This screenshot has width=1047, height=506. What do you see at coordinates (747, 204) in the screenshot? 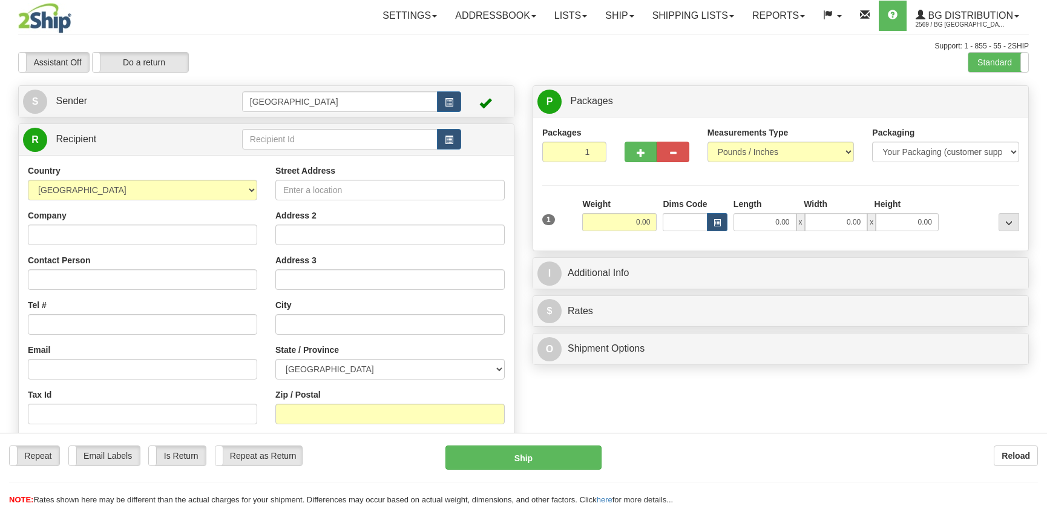
I see `label: Length` at bounding box center [747, 204].